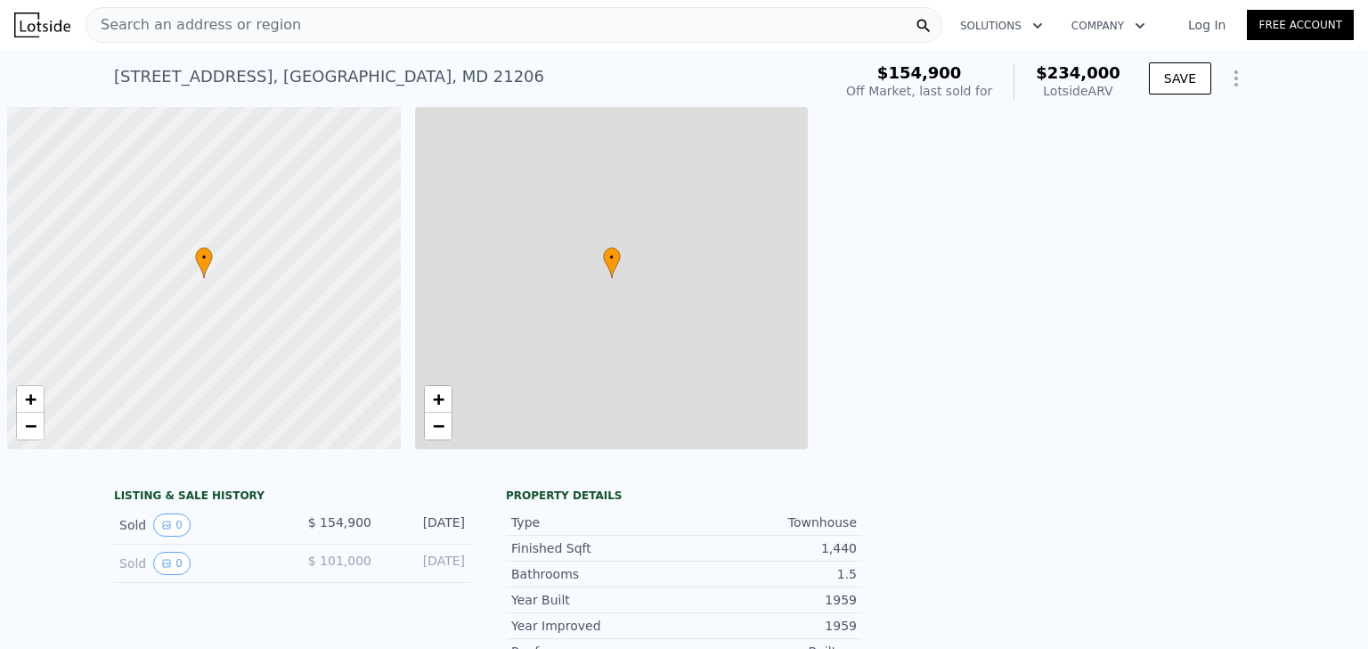  What do you see at coordinates (1001, 26) in the screenshot?
I see `button: Solutions` at bounding box center [1001, 26].